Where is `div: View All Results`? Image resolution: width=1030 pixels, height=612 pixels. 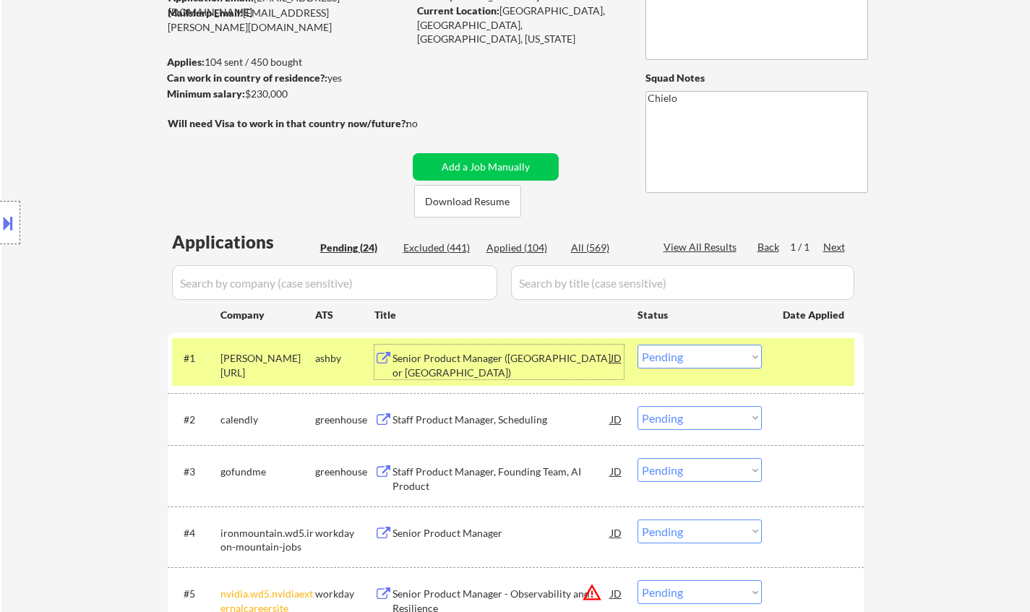
div: View All Results is located at coordinates (702, 247).